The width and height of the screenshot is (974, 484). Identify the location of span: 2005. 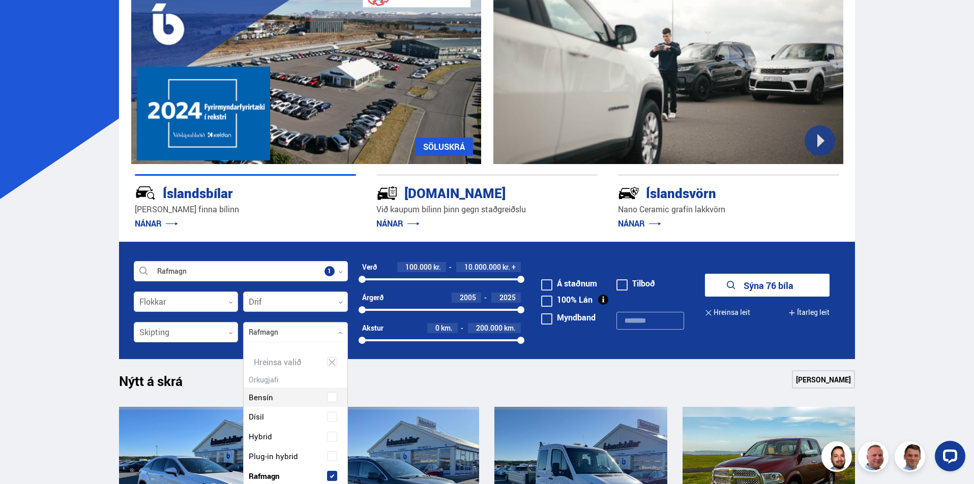
(468, 297).